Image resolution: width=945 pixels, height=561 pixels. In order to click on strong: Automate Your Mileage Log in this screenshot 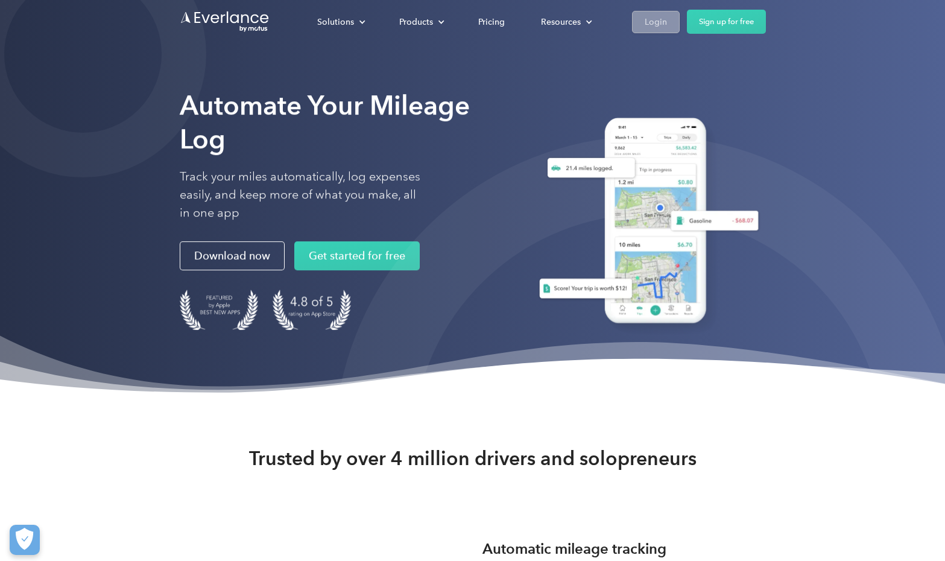, I will do `click(324, 122)`.